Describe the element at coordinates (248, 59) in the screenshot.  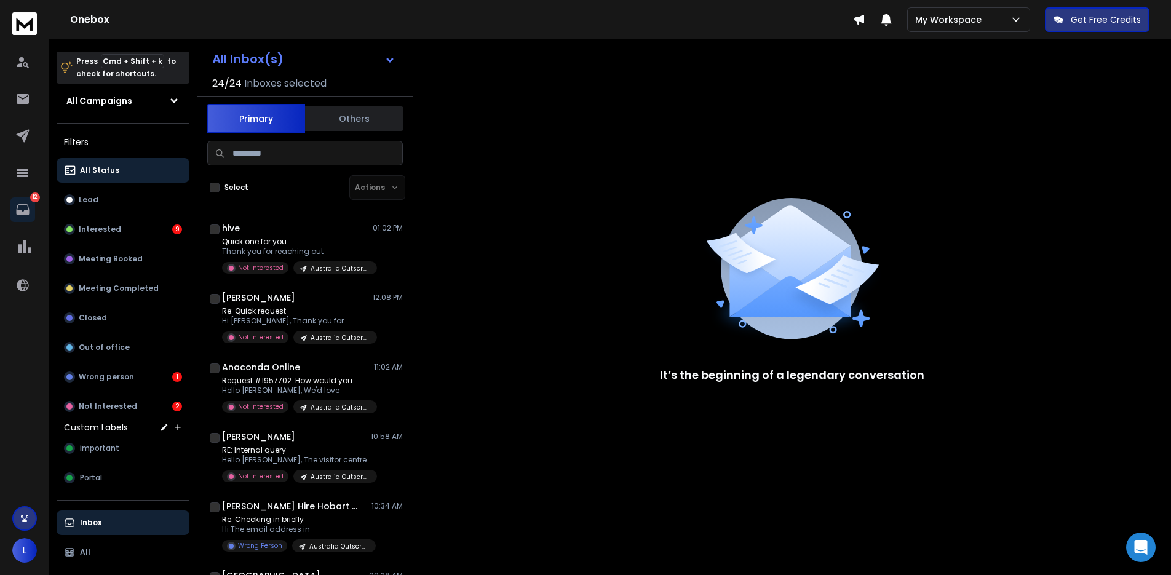
I see `h1: All Inbox(s)` at that location.